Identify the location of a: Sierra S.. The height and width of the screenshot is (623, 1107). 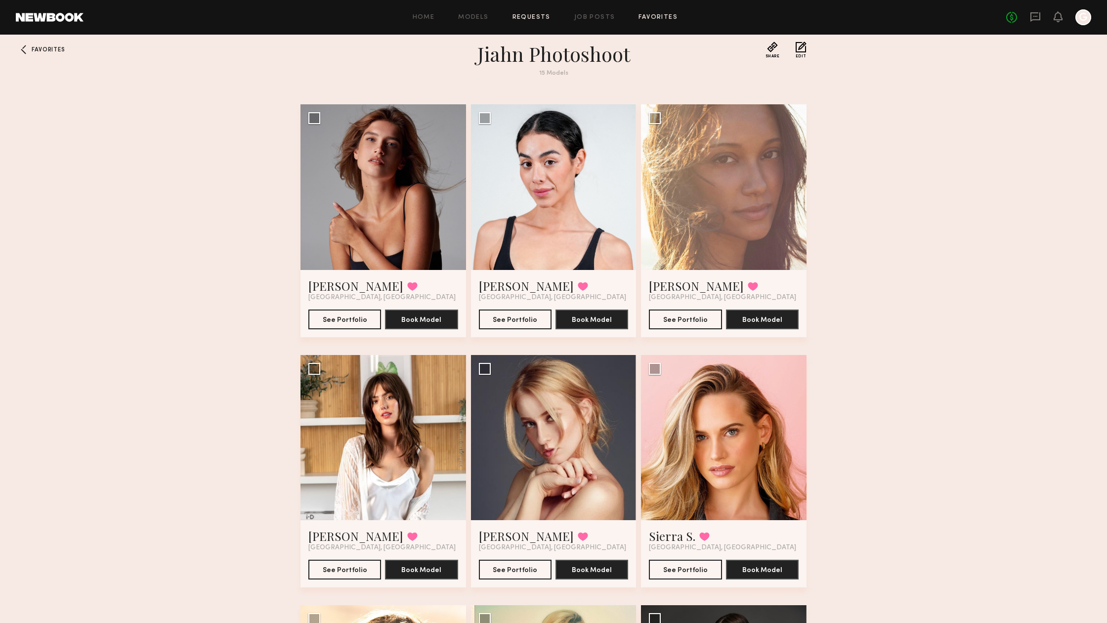
(672, 536).